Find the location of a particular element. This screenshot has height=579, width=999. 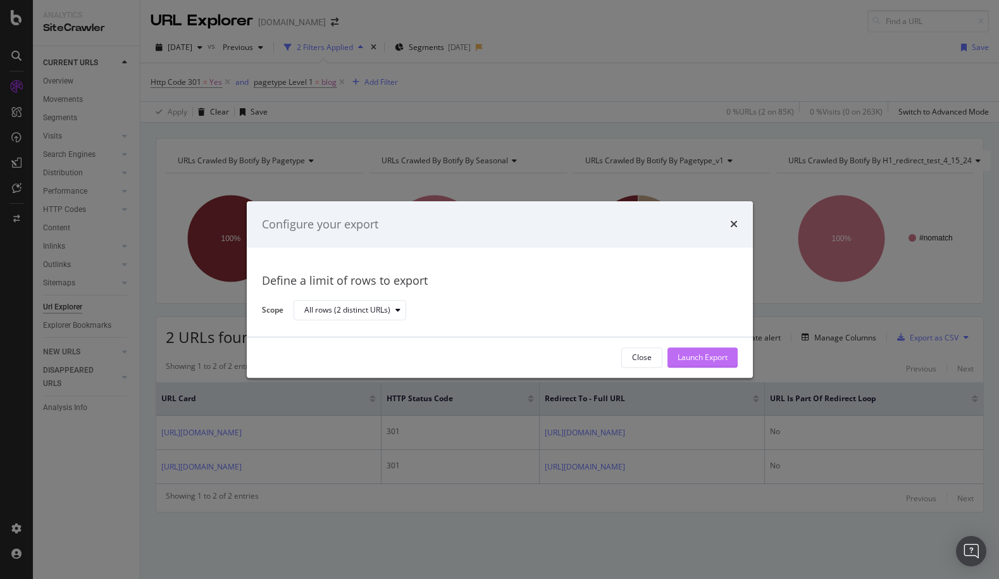

label: Scope is located at coordinates (273, 311).